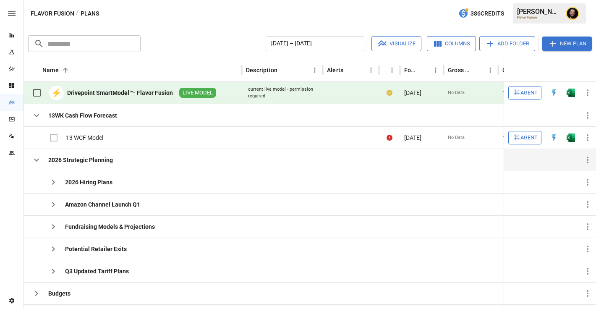 The image size is (596, 309). What do you see at coordinates (52, 13) in the screenshot?
I see `button: Flavor Fusion` at bounding box center [52, 13].